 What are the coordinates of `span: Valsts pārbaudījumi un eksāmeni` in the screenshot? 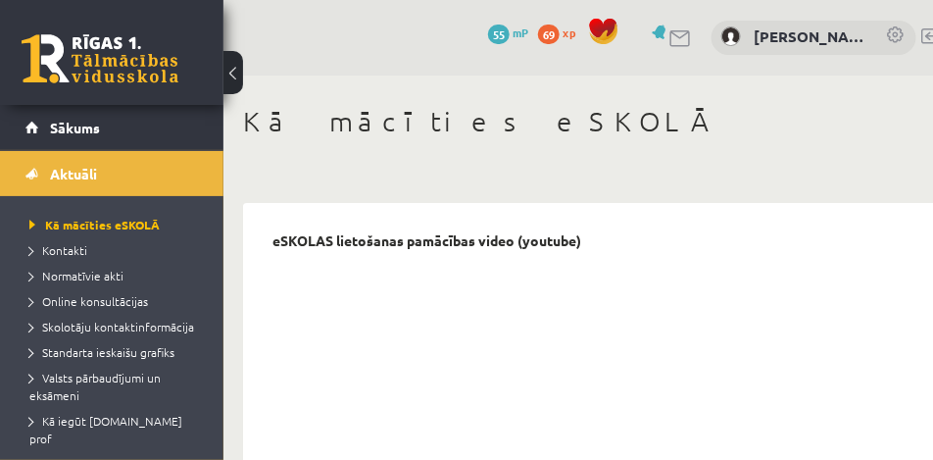 It's located at (95, 386).